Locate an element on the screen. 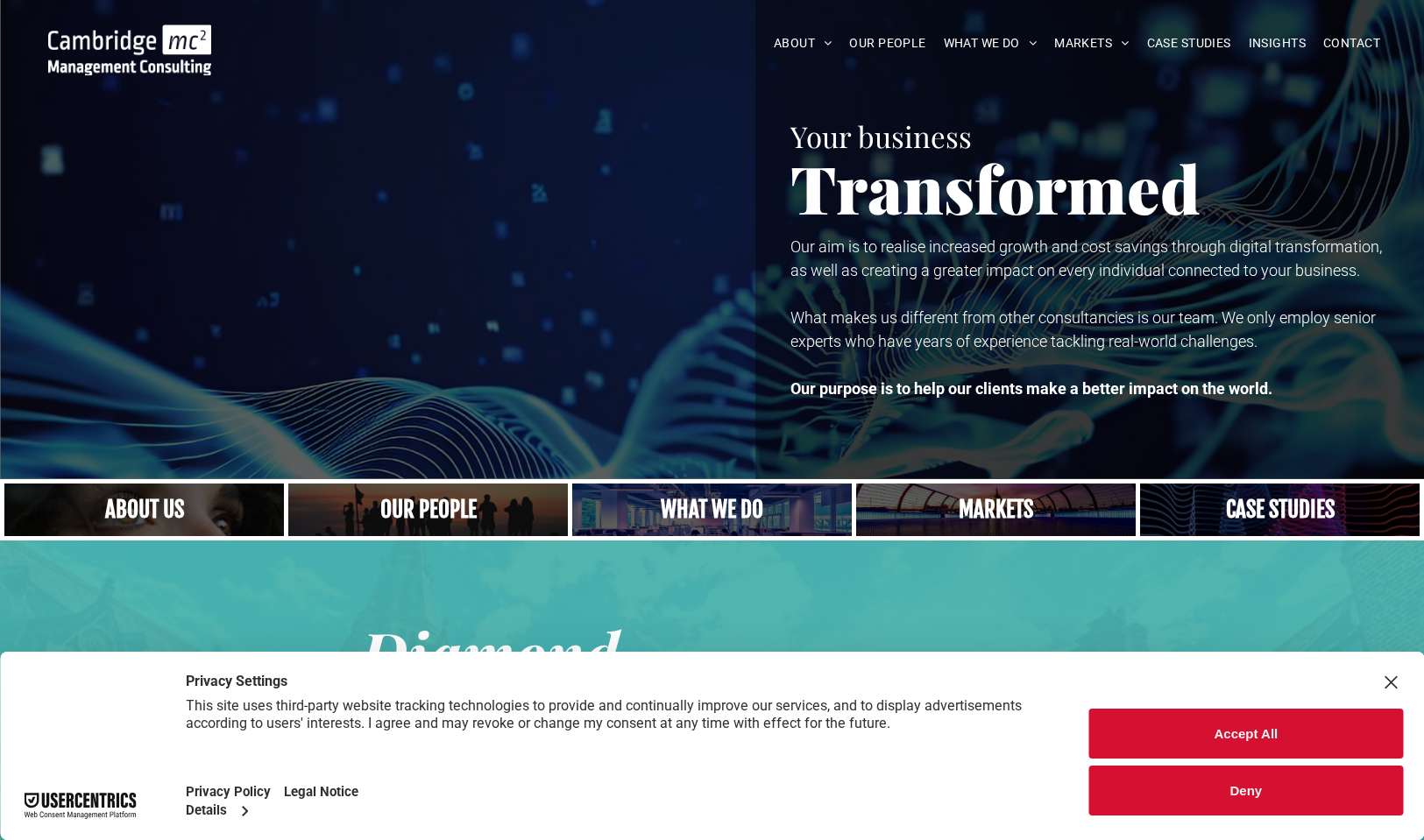  a: Close up of woman's face, centered on her eyes is located at coordinates (143, 509).